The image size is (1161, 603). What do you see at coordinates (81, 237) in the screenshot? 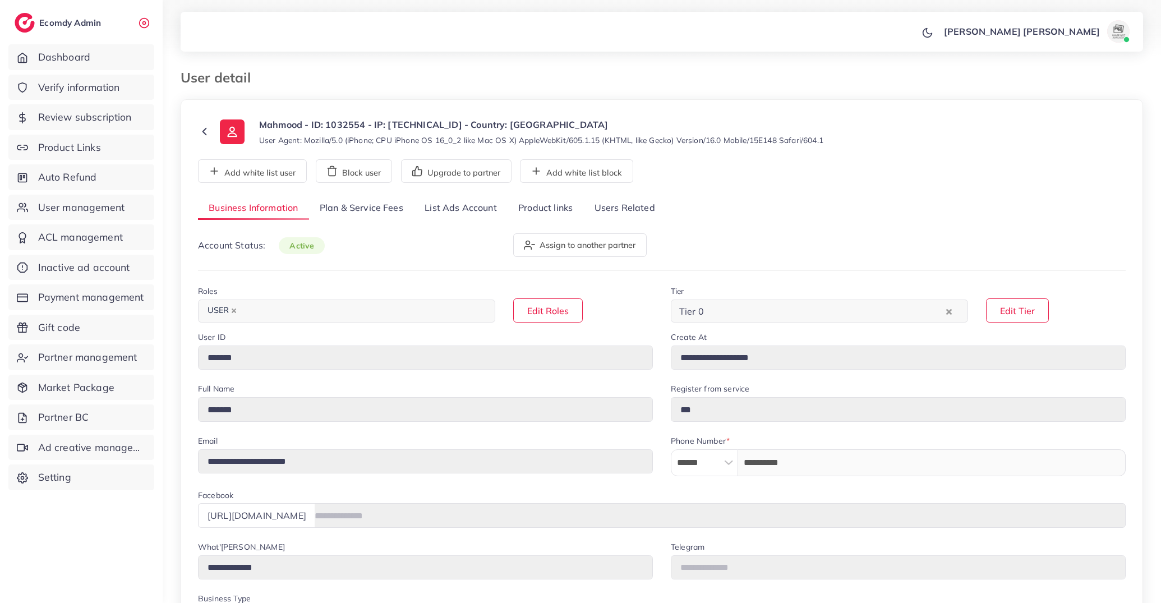
I see `a: ACL management` at bounding box center [81, 237].